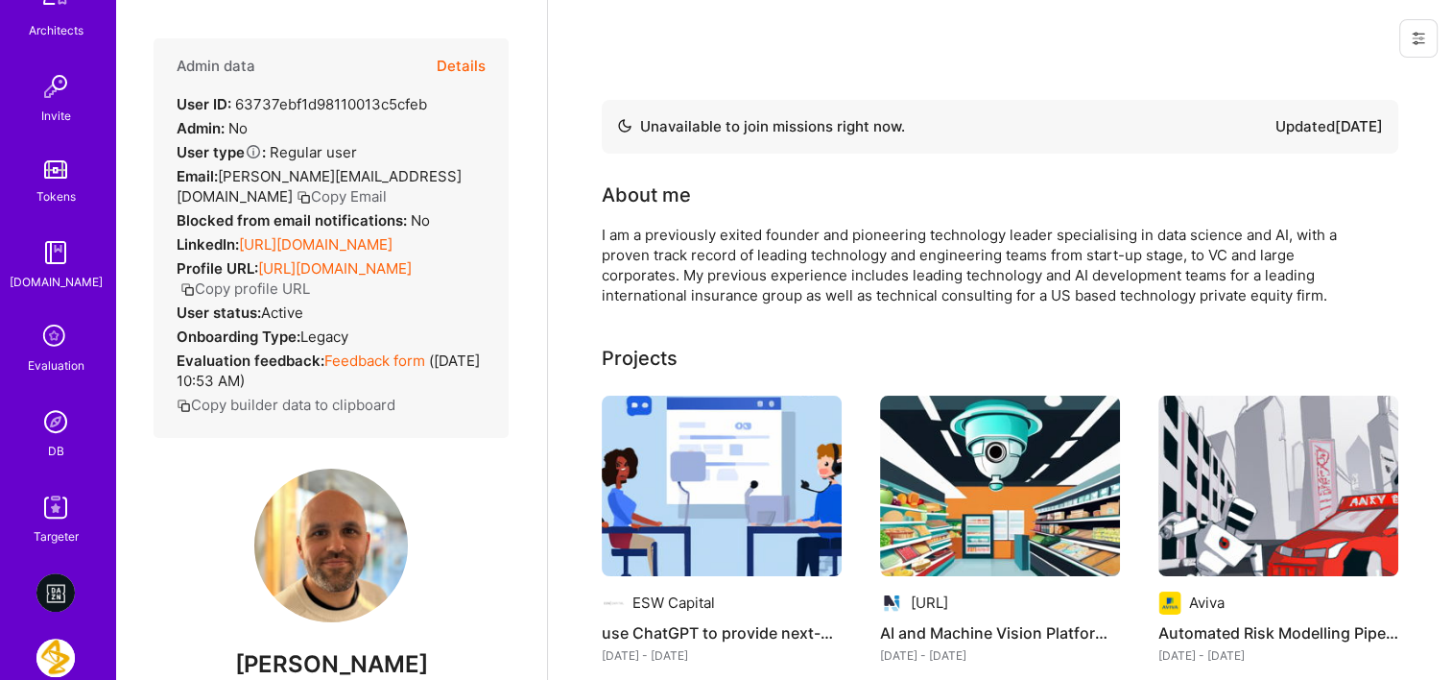 The height and width of the screenshot is (680, 1452). Describe the element at coordinates (56, 365) in the screenshot. I see `div: Evaluation` at that location.